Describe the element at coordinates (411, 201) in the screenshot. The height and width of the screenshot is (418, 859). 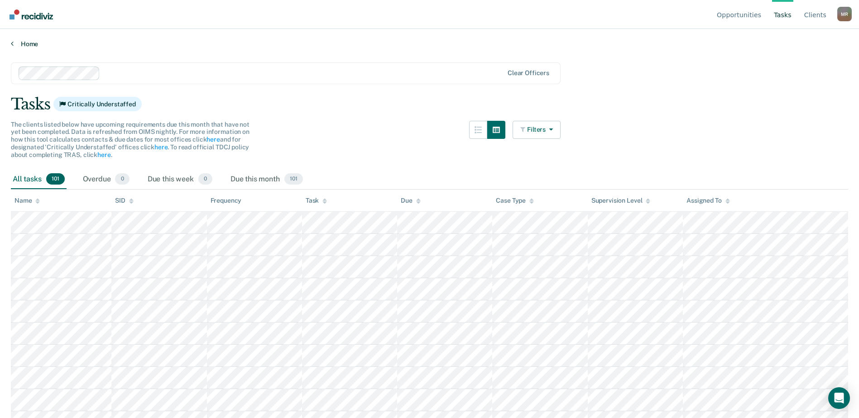
I see `div: Due` at that location.